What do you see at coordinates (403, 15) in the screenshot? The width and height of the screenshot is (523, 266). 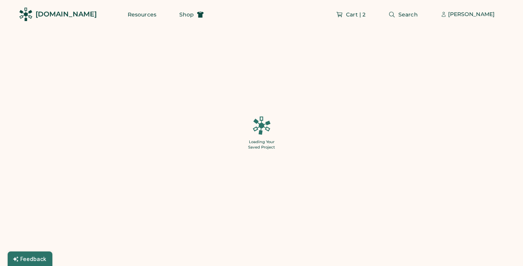 I see `button: Search` at bounding box center [403, 15].